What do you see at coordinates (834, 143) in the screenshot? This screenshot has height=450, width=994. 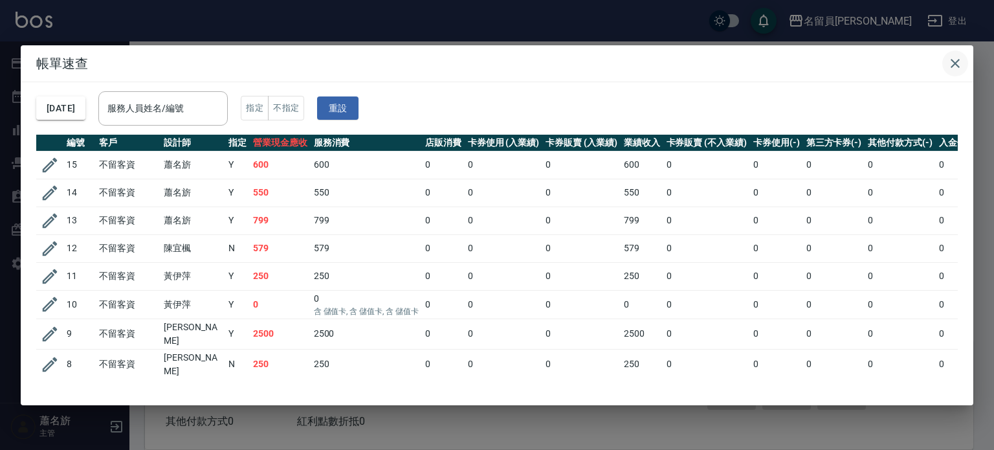 I see `th: 第三方卡券(-)` at bounding box center [834, 143].